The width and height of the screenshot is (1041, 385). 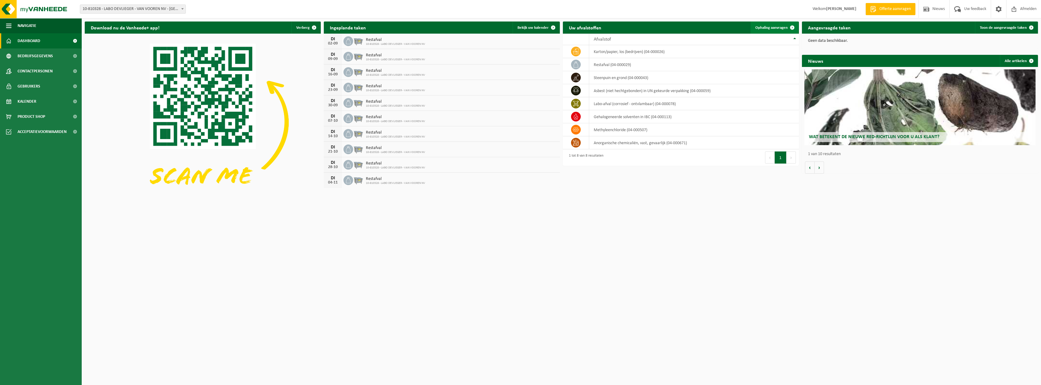 I want to click on h2: Ingeplande taken, so click(x=348, y=27).